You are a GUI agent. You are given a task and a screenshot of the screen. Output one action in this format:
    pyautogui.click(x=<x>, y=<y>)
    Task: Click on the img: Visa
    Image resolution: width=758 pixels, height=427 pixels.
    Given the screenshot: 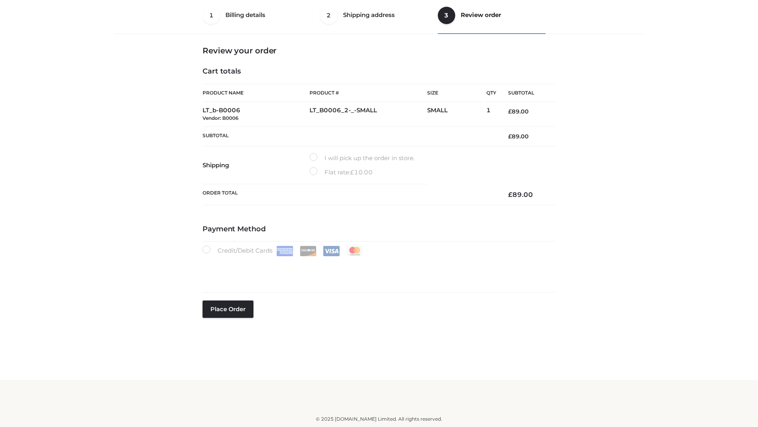 What is the action you would take?
    pyautogui.click(x=331, y=251)
    